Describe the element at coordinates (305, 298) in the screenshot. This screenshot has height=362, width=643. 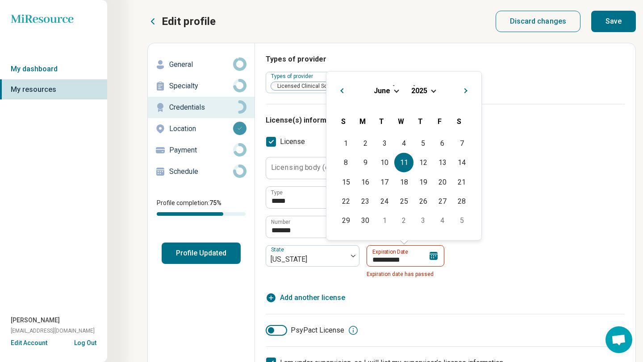
I see `button: Add another license` at that location.